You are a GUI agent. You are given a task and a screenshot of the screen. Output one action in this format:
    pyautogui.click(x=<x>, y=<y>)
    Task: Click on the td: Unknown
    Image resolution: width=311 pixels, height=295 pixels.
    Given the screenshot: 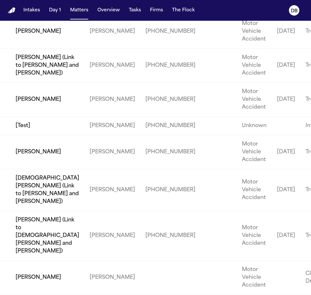 What is the action you would take?
    pyautogui.click(x=254, y=125)
    